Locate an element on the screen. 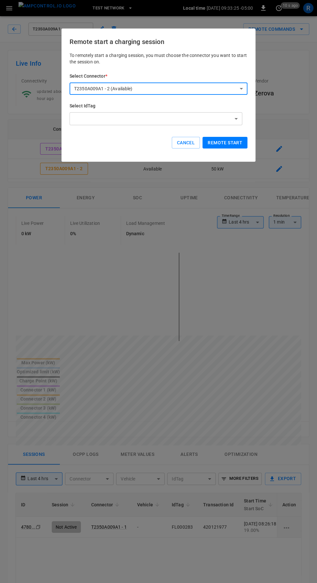 This screenshot has height=583, width=317. div: T2350A009A1 - 2 (Available) is located at coordinates (159, 89).